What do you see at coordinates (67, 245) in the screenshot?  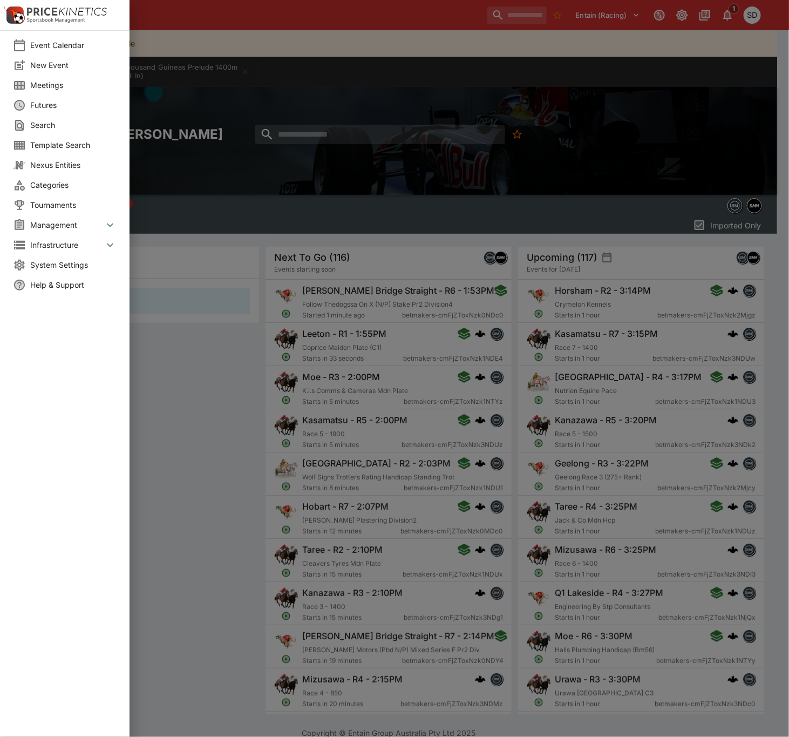 I see `span: Infrastructure` at bounding box center [67, 245].